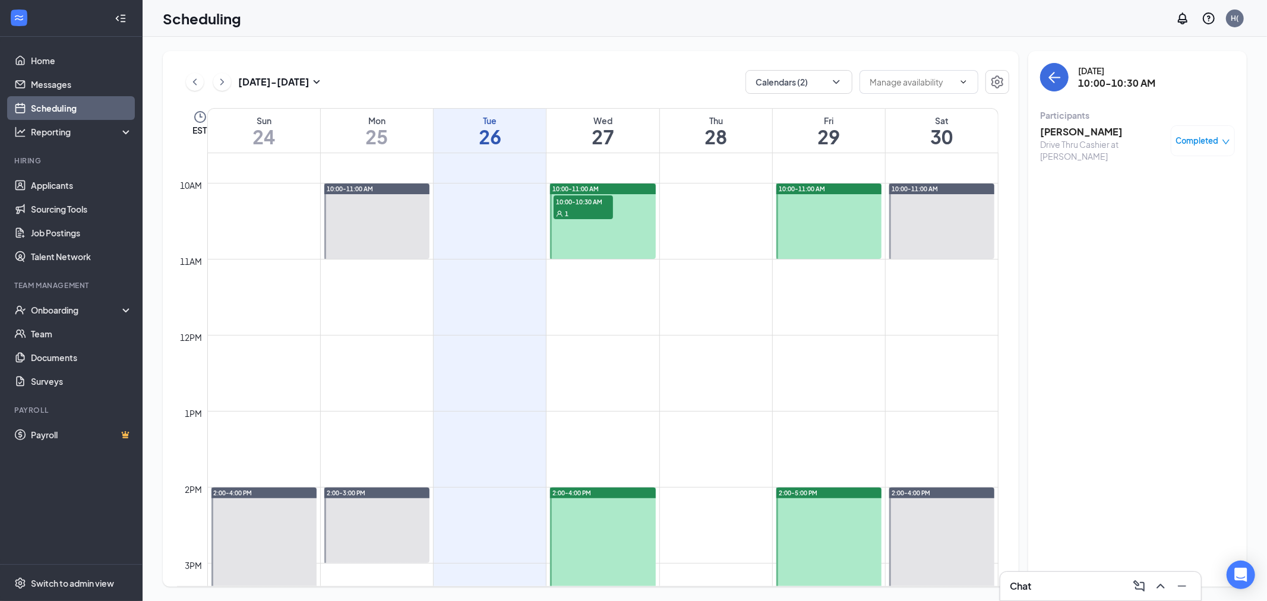 The height and width of the screenshot is (601, 1267). What do you see at coordinates (72, 160) in the screenshot?
I see `div: Hiring` at bounding box center [72, 160].